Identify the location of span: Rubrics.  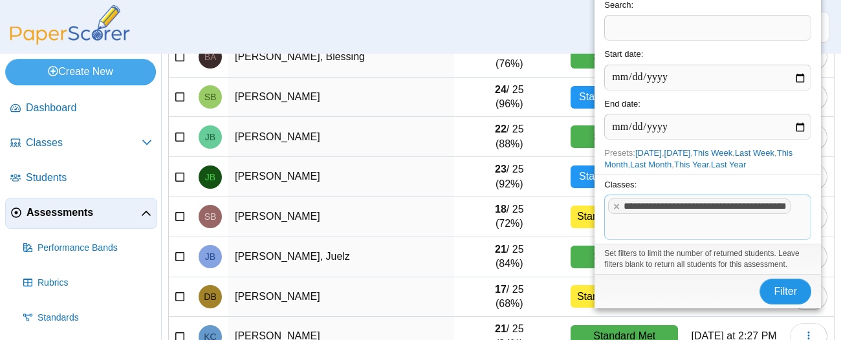
(94, 283).